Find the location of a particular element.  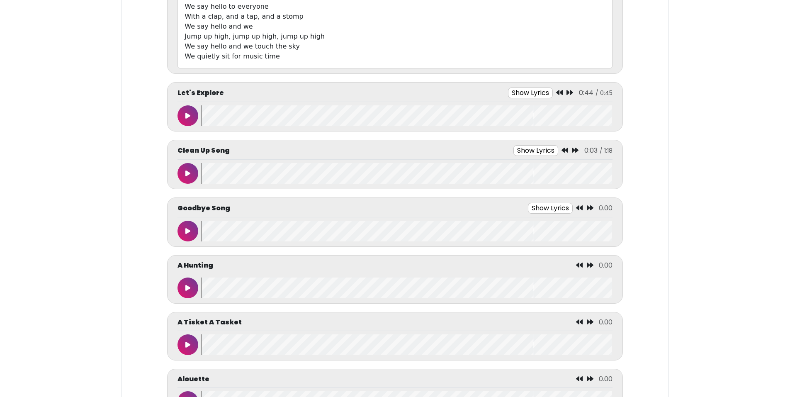

span: 0:44 is located at coordinates (586, 93).